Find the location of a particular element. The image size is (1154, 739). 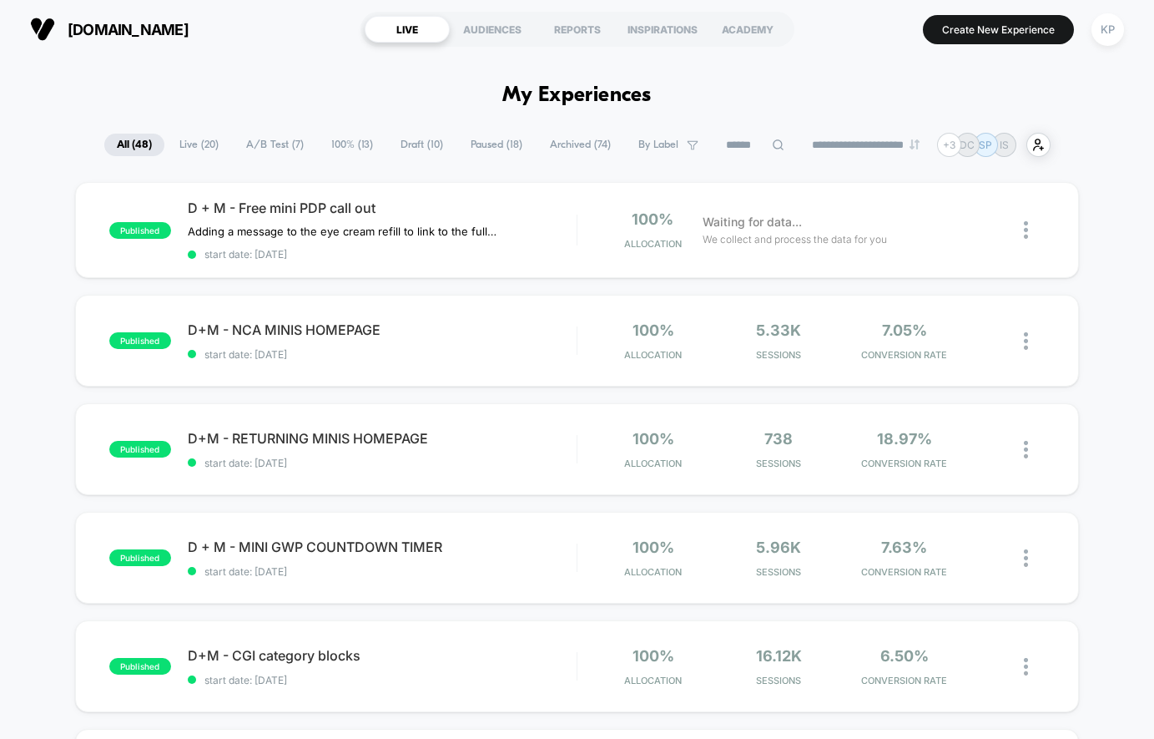

span: Draft ( 10 ) is located at coordinates (421, 144).